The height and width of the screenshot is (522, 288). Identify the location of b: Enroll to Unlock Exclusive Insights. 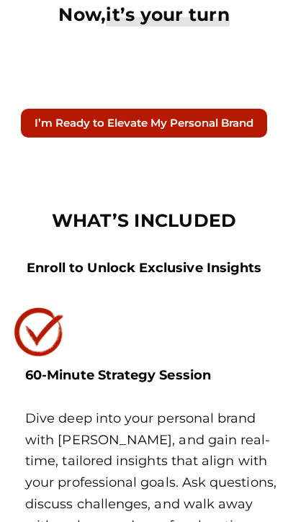
(144, 268).